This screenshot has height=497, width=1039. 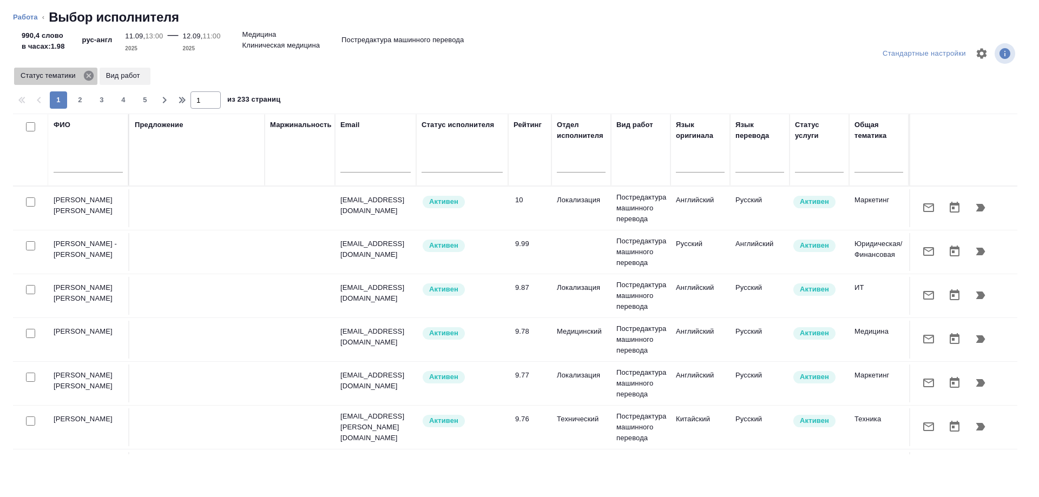 I want to click on div: Статус услуги, so click(x=819, y=130).